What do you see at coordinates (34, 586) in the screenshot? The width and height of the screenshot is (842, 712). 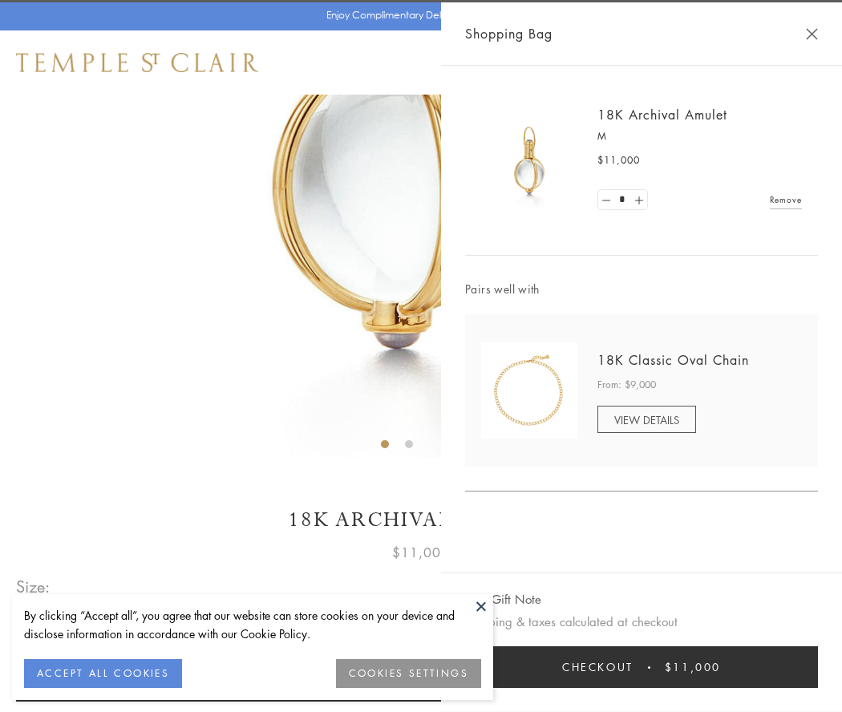 I see `span: Size:` at bounding box center [34, 586].